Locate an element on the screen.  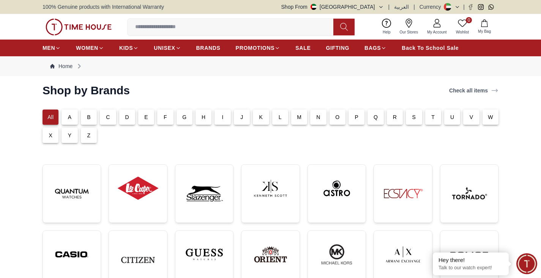
div: Chat Widget is located at coordinates (527, 263).